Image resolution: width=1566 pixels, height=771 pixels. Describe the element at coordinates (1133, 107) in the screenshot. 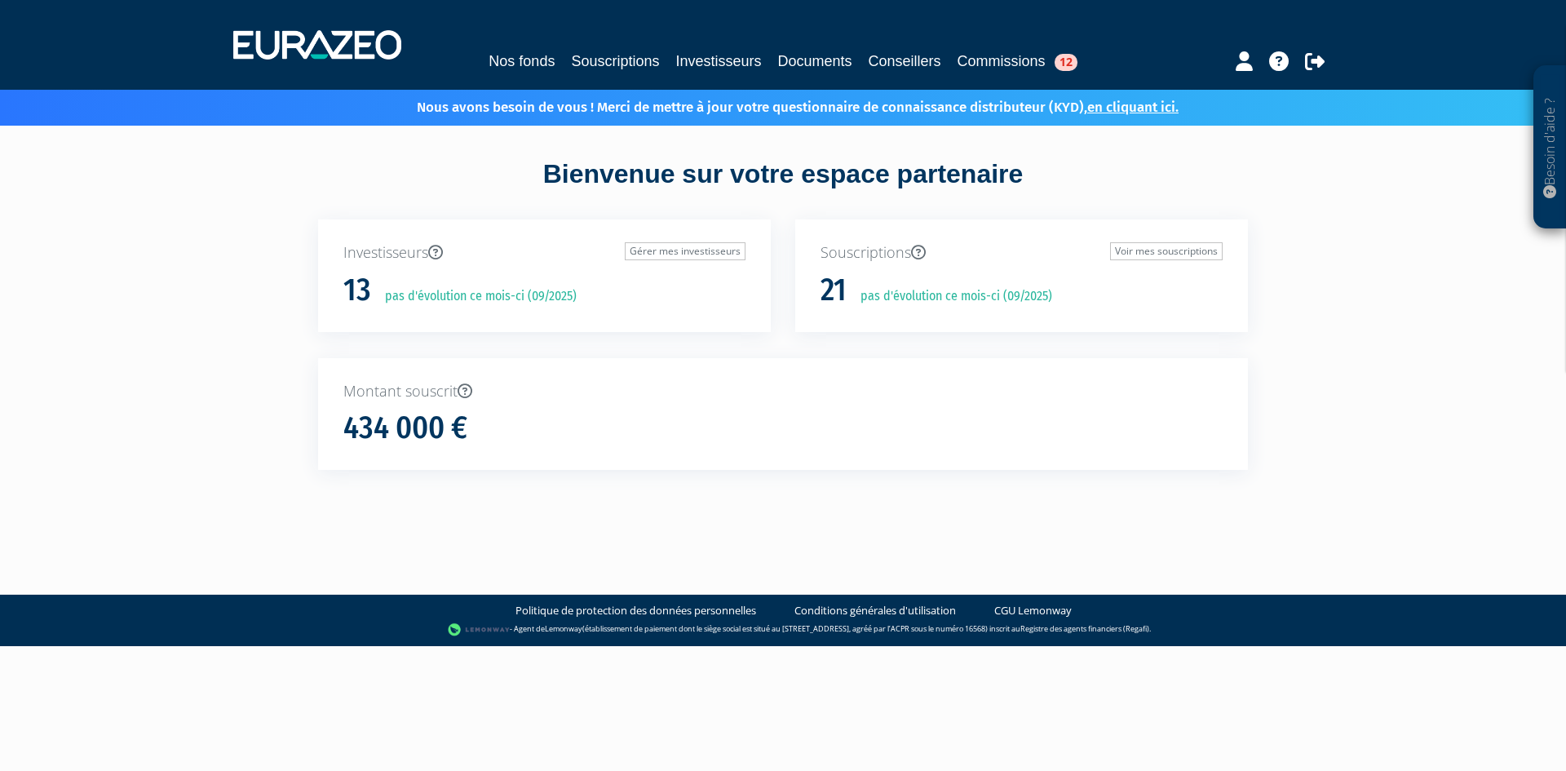

I see `a: en cliquant ici.` at that location.